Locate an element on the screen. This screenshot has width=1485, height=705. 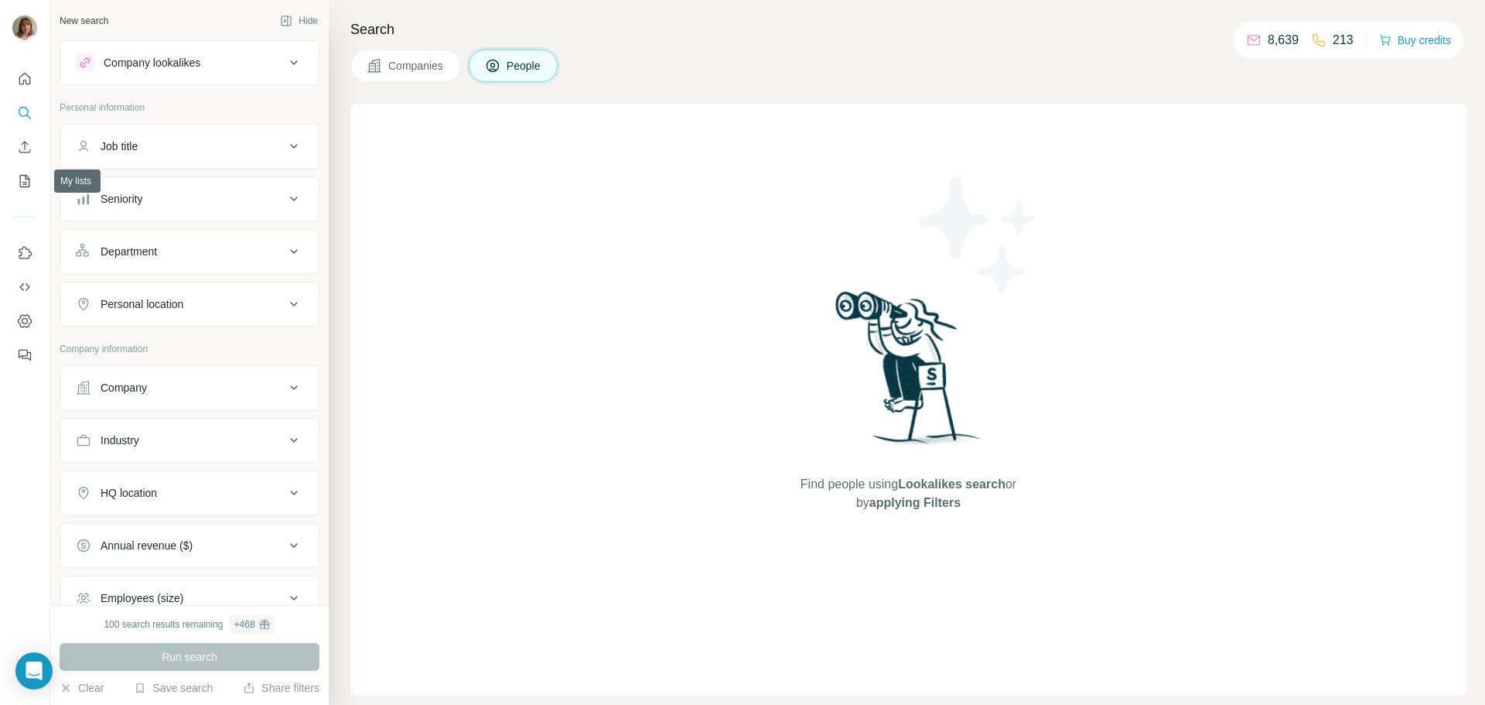
div: HQ location is located at coordinates (128, 493).